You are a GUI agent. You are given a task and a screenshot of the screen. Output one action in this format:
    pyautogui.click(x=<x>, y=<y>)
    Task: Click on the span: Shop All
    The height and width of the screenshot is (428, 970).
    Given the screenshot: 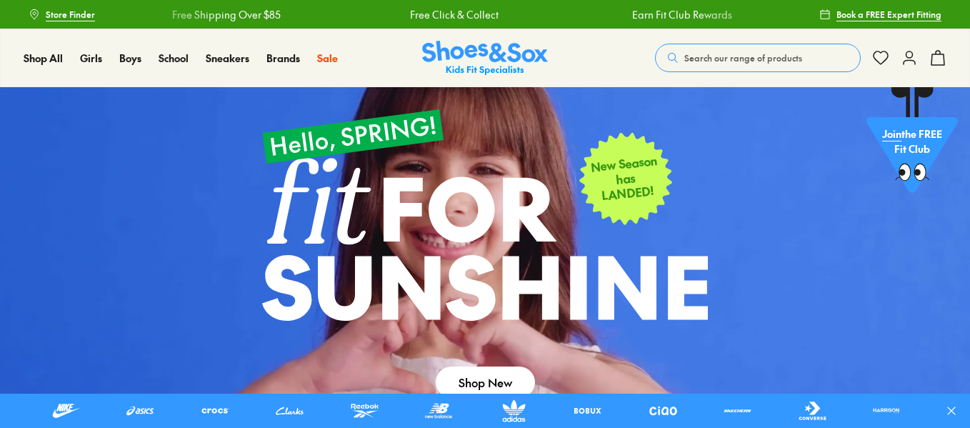 What is the action you would take?
    pyautogui.click(x=43, y=58)
    